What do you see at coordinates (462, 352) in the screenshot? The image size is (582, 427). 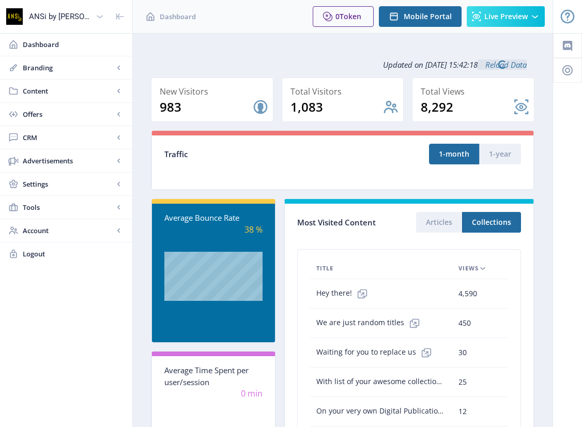 I see `span: 30` at bounding box center [462, 352].